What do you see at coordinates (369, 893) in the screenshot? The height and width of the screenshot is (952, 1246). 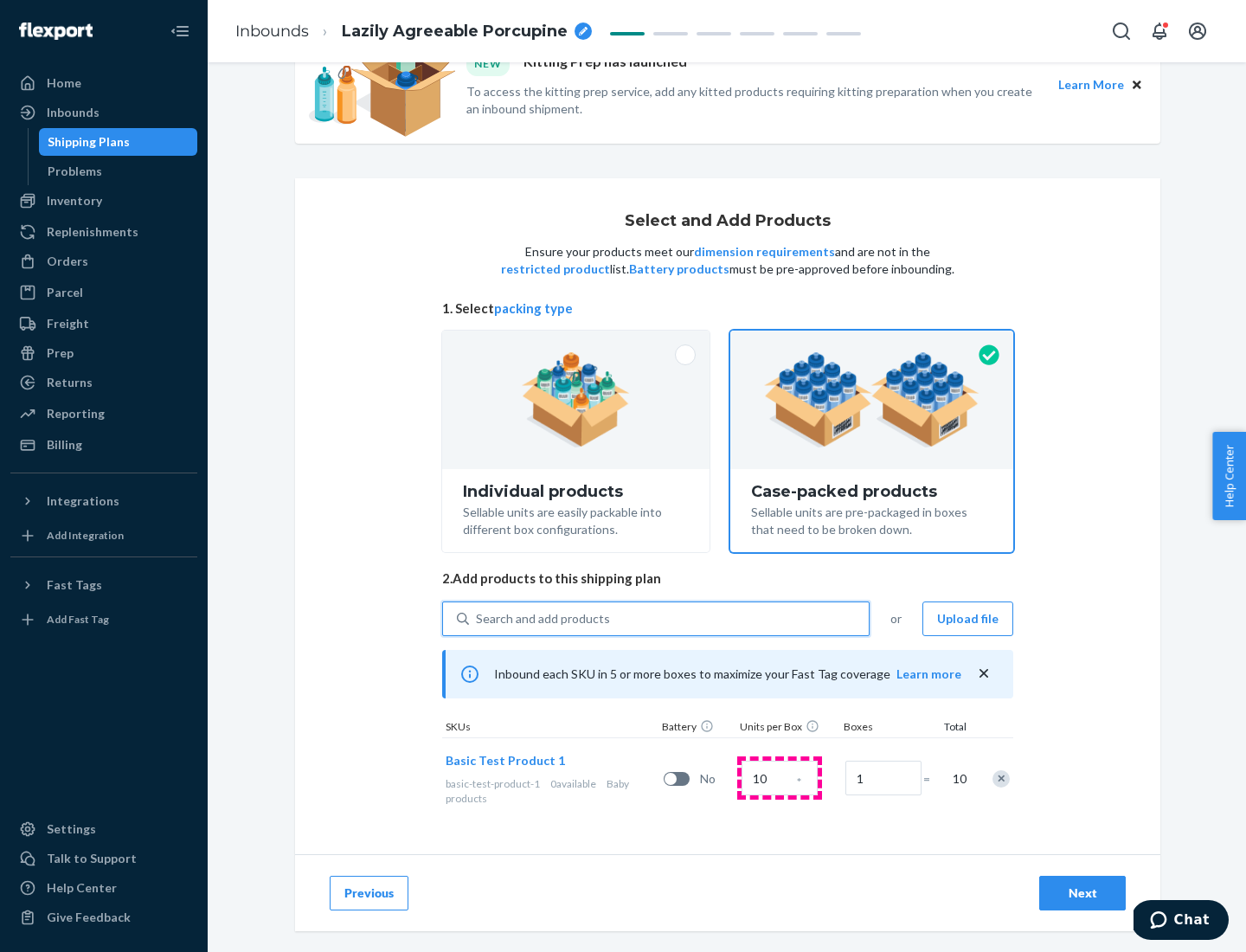 I see `button: Previous` at bounding box center [369, 893].